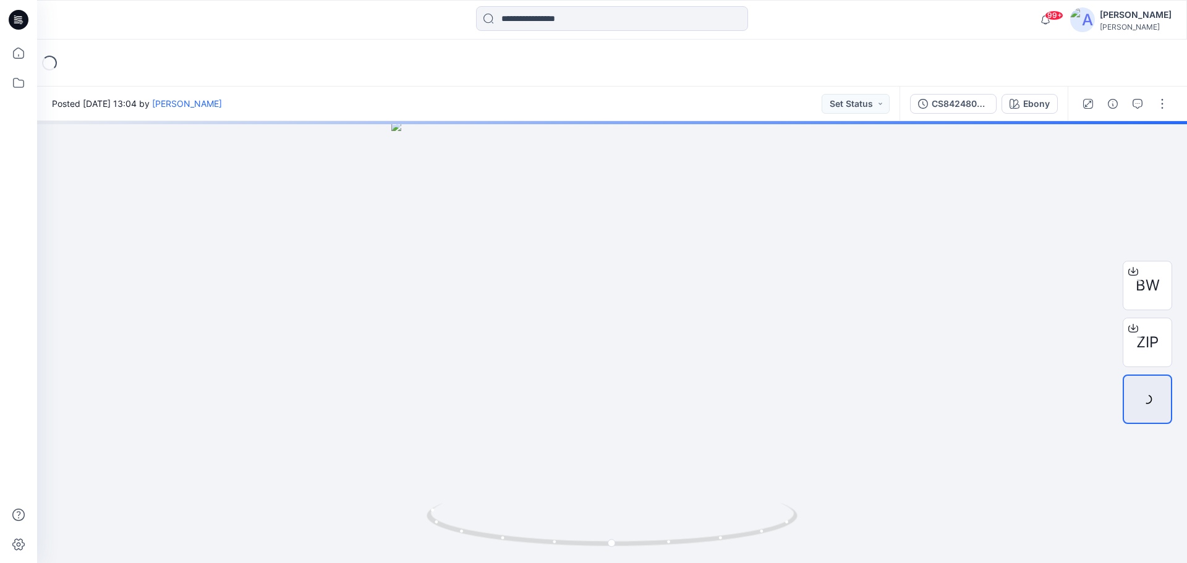 Image resolution: width=1187 pixels, height=563 pixels. Describe the element at coordinates (1148, 286) in the screenshot. I see `span: BW` at that location.